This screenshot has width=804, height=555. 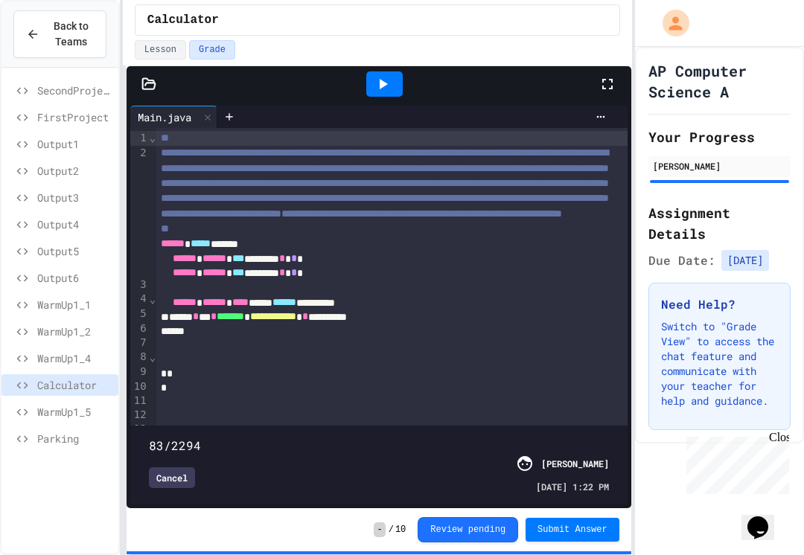 I want to click on div: 9, so click(x=139, y=372).